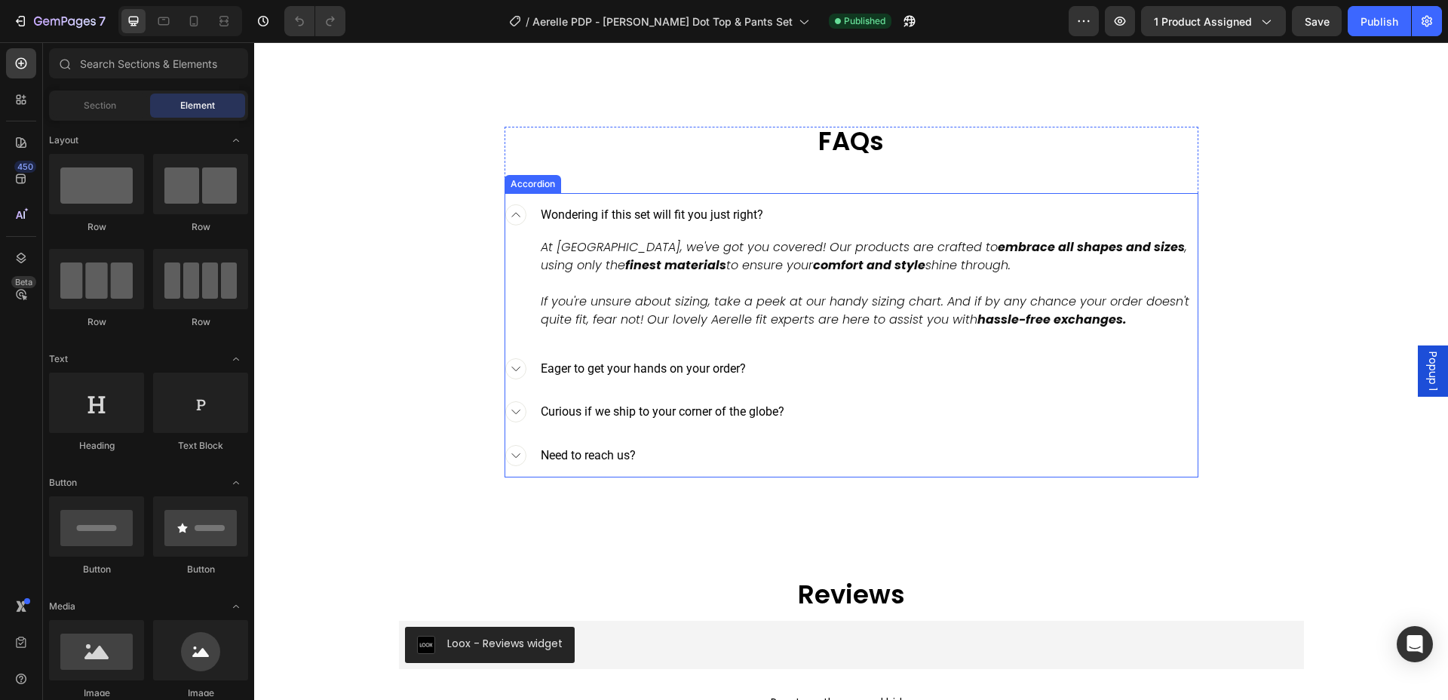 The width and height of the screenshot is (1448, 700). I want to click on span: Element, so click(198, 106).